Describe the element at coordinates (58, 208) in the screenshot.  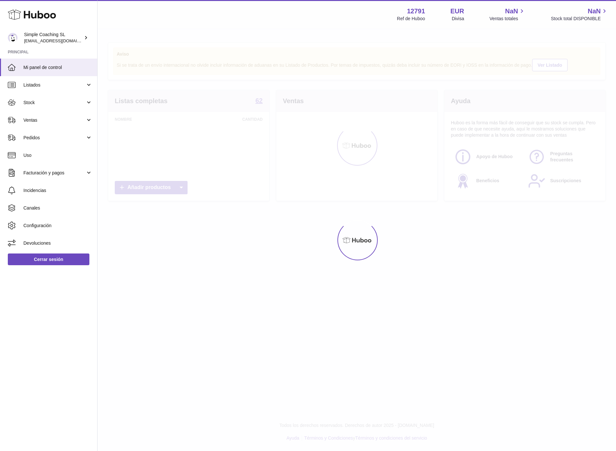
I see `span: Canales` at that location.